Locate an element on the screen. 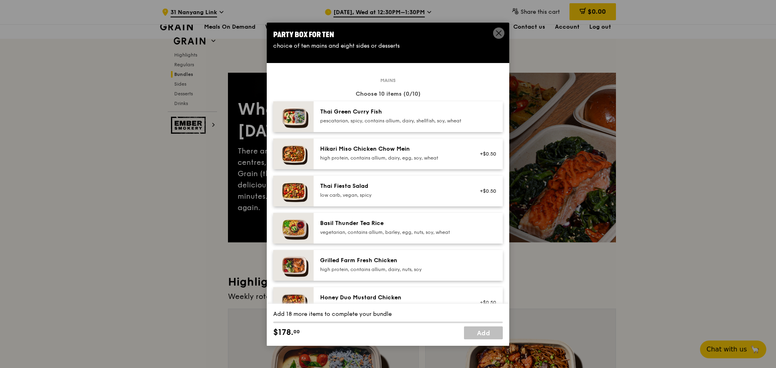 Image resolution: width=776 pixels, height=368 pixels. img: daily_normal_HORZ-Basil-Thunder-Tea-Rice.jpg is located at coordinates (293, 228).